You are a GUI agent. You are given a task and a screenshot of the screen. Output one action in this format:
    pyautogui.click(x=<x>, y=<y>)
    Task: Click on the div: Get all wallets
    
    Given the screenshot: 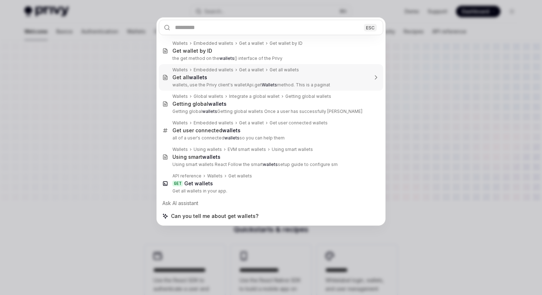 What is the action you would take?
    pyautogui.click(x=285, y=70)
    